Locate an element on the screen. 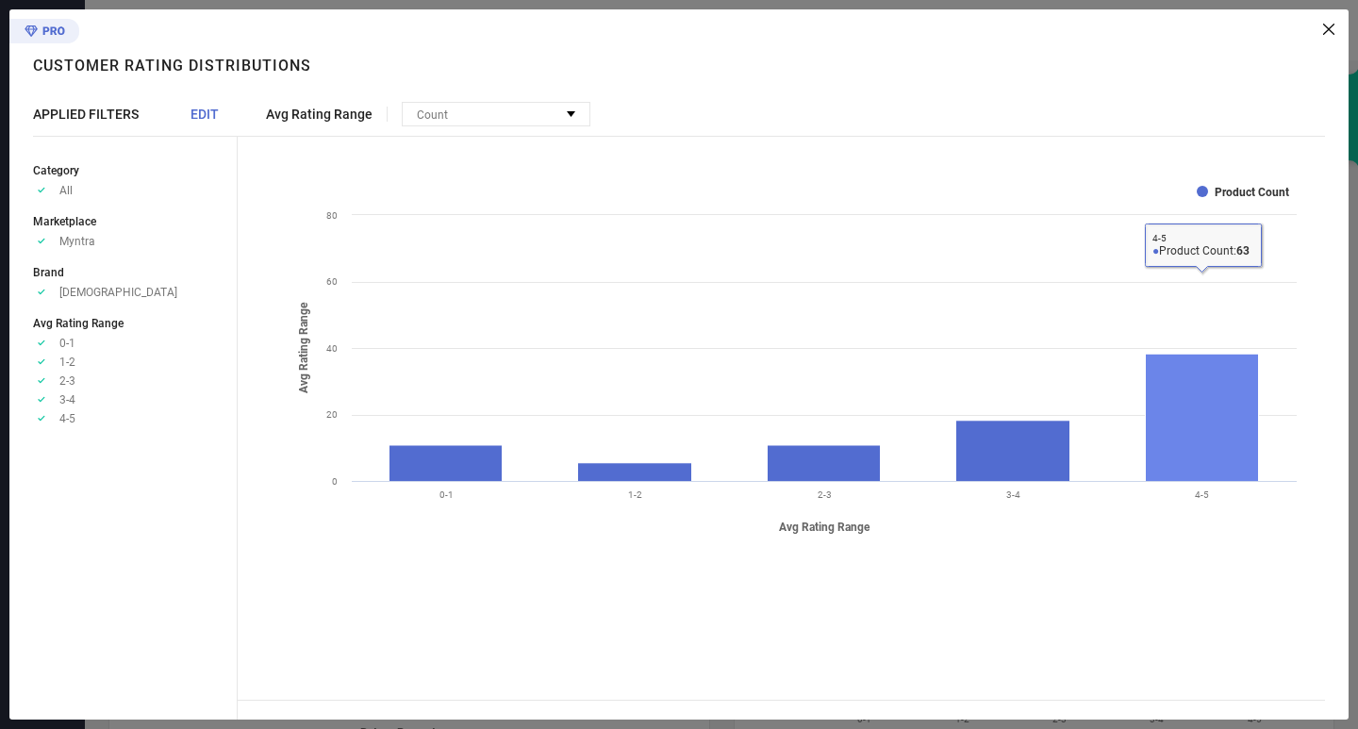 This screenshot has width=1358, height=729. span: Category is located at coordinates (56, 171).